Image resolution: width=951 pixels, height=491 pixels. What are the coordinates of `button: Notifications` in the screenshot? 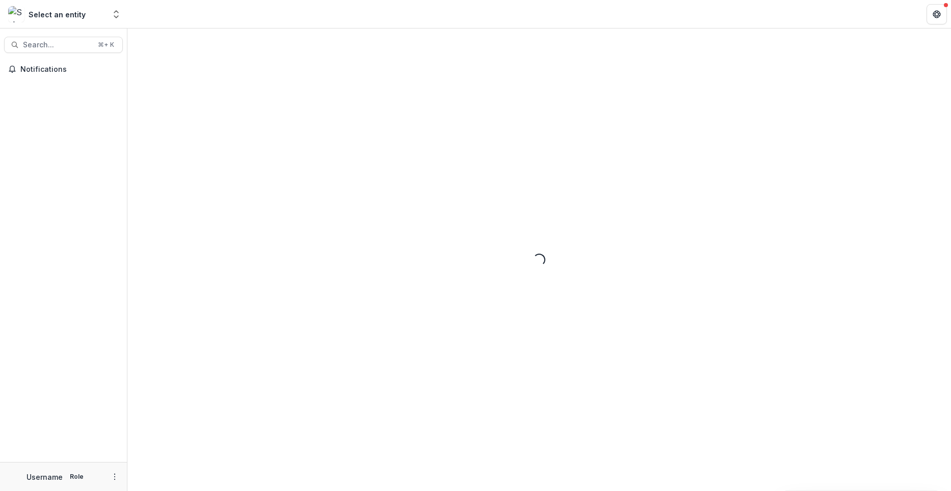 It's located at (63, 69).